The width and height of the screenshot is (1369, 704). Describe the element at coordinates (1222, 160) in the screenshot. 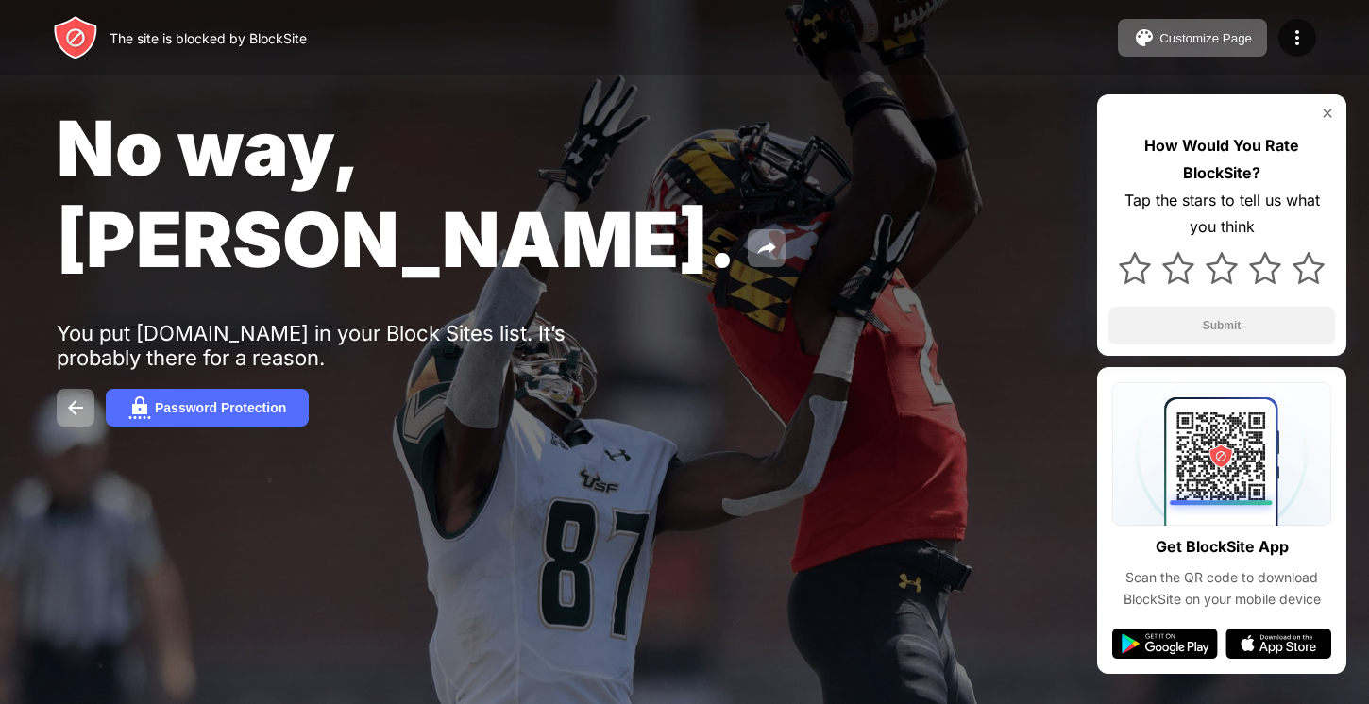

I see `div: How Would You Rate BlockSite?` at that location.